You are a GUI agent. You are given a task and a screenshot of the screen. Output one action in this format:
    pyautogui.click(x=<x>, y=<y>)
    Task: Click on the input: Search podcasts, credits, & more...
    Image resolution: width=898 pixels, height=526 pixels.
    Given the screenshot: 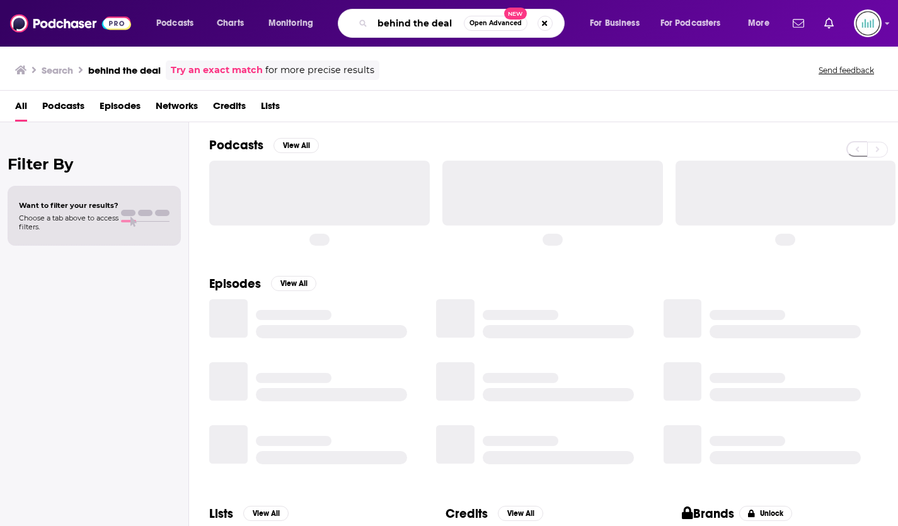 What is the action you would take?
    pyautogui.click(x=418, y=23)
    